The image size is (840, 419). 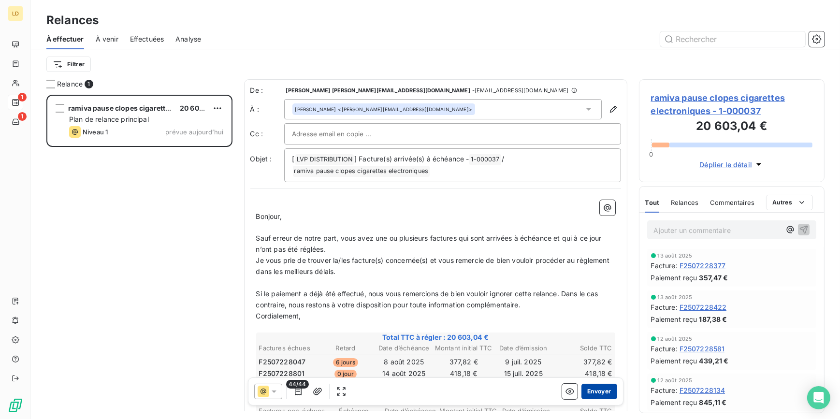 I want to click on span: Commentaires, so click(x=732, y=203).